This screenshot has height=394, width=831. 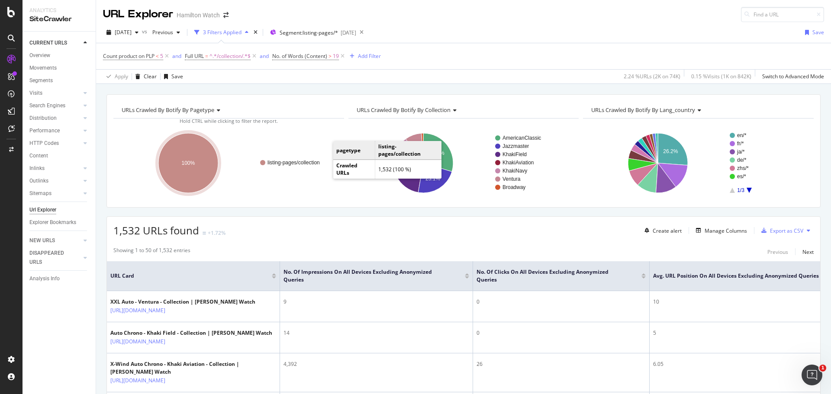 What do you see at coordinates (216, 233) in the screenshot?
I see `div: +1.72%` at bounding box center [216, 233].